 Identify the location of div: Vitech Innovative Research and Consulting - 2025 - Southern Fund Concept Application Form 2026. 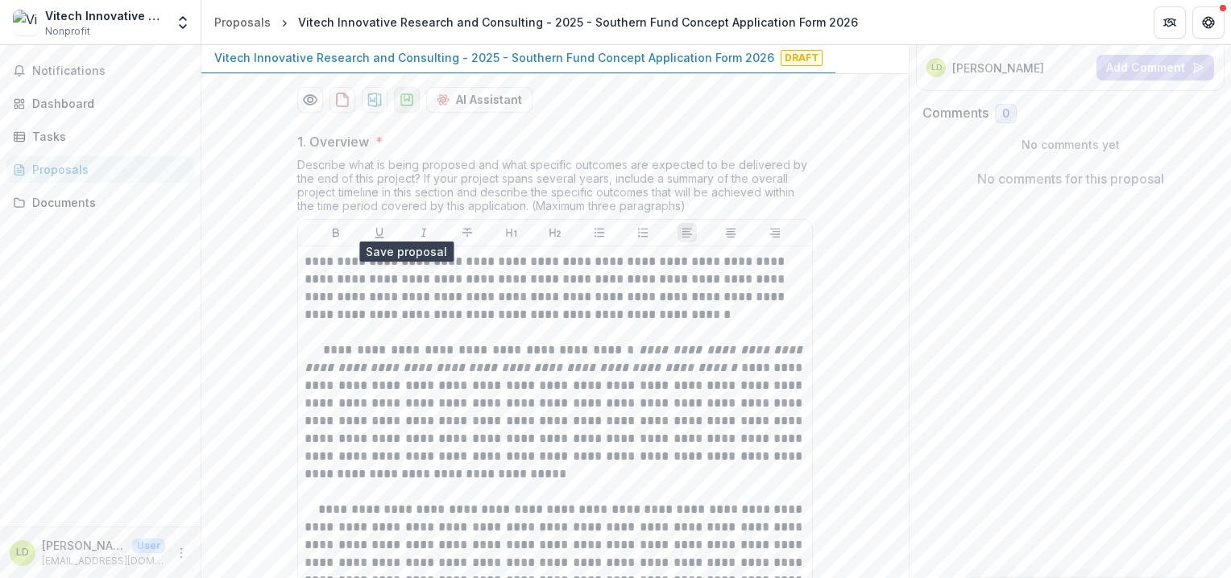
(578, 22).